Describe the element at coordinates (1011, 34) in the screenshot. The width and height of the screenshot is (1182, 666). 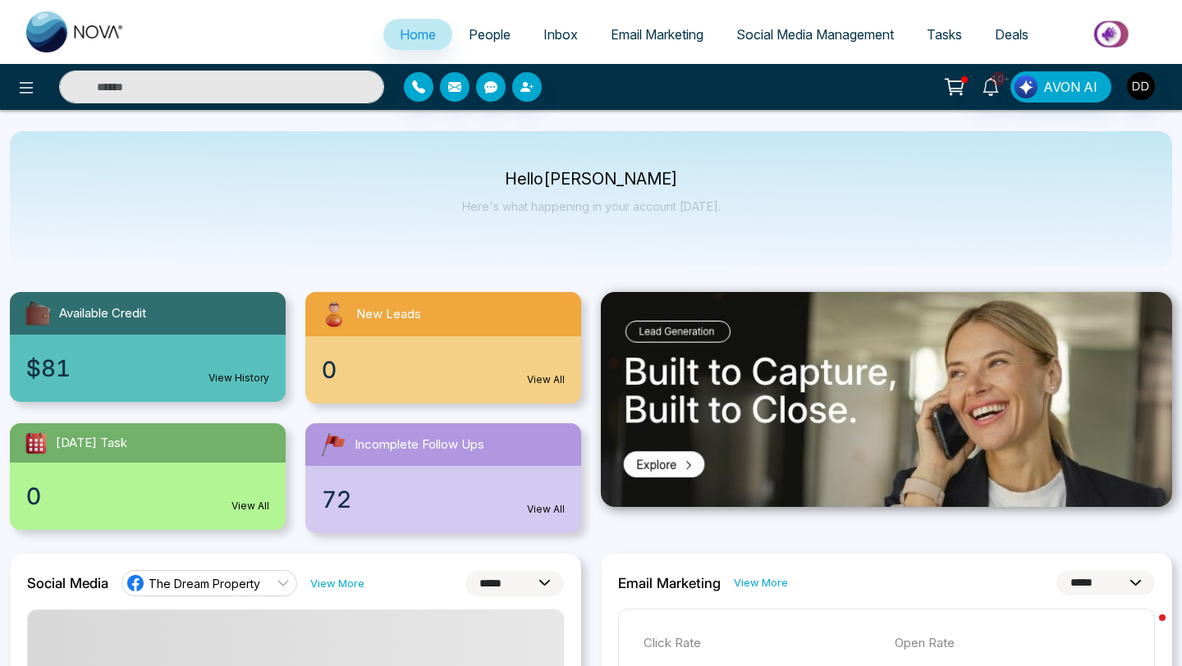
I see `a: Deals` at that location.